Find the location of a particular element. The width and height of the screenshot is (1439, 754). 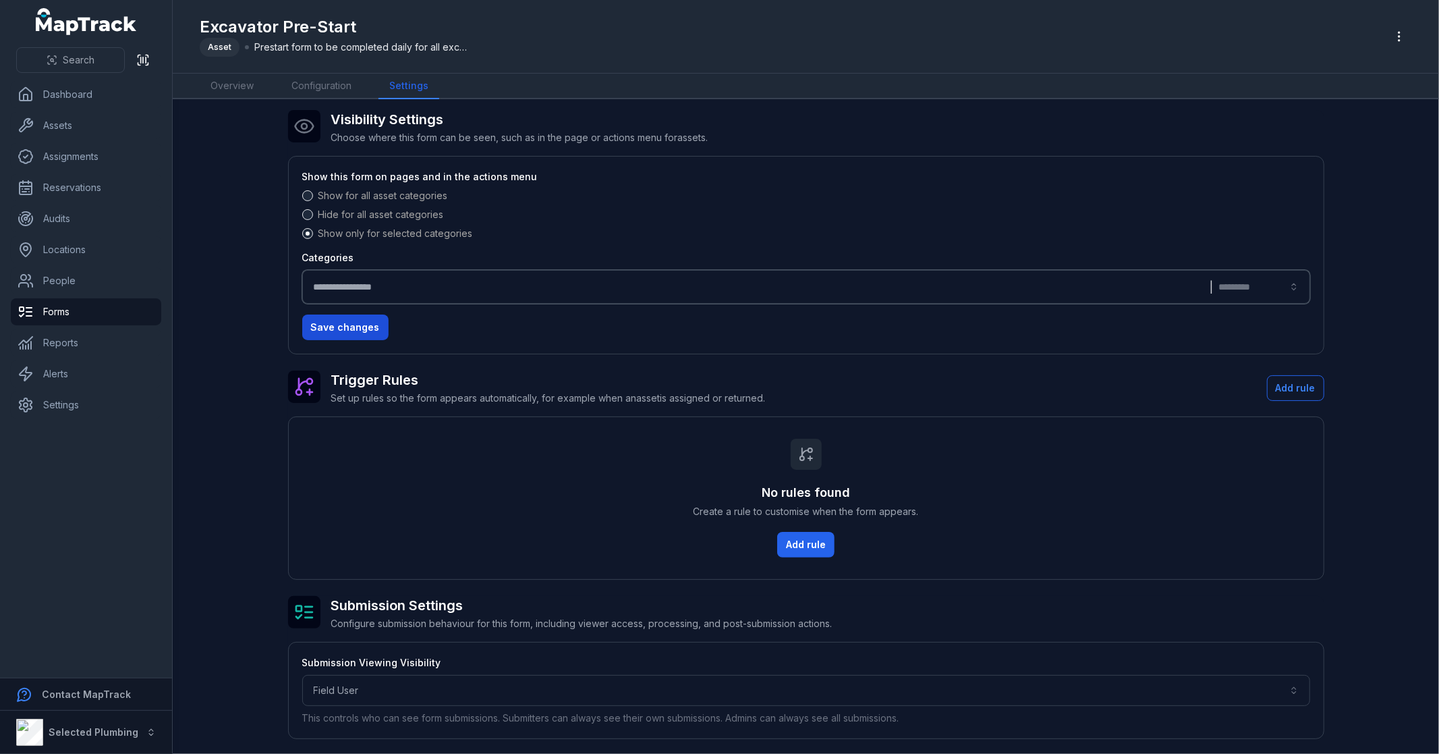

label: Show this form on pages and in the actions menu is located at coordinates (420, 177).